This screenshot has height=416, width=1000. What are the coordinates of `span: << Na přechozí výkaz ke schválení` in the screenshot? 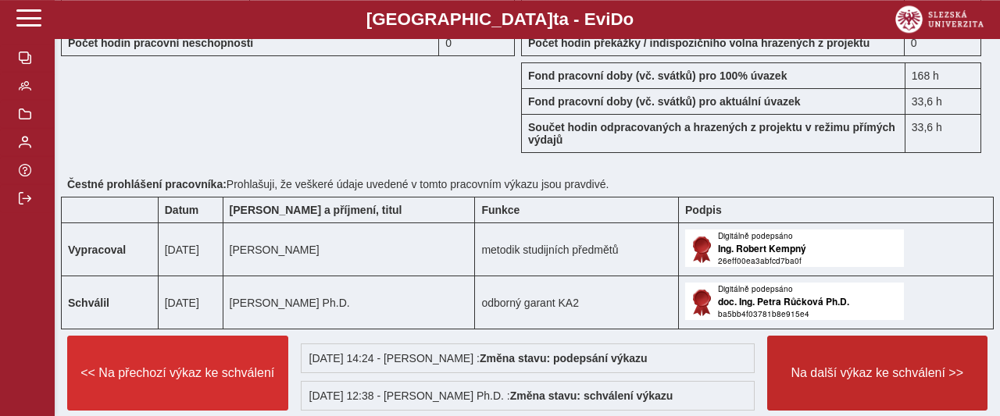 It's located at (177, 373).